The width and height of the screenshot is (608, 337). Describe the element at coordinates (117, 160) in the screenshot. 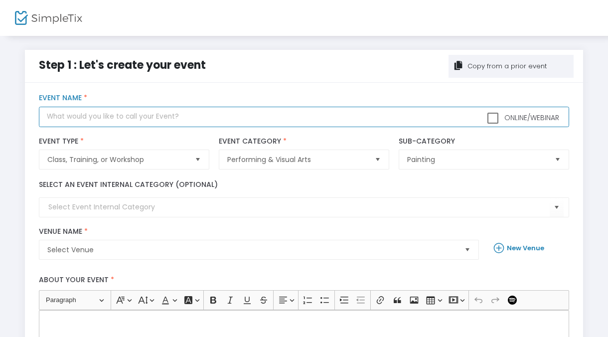

I see `span: Class, Training, or Workshop` at that location.